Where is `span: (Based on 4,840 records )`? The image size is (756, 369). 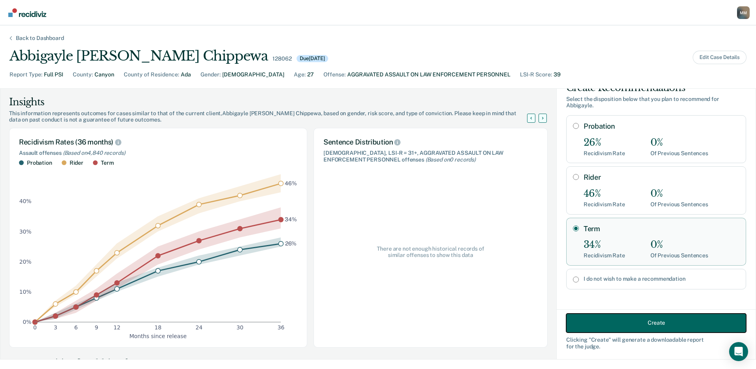 span: (Based on 4,840 records ) is located at coordinates (94, 153).